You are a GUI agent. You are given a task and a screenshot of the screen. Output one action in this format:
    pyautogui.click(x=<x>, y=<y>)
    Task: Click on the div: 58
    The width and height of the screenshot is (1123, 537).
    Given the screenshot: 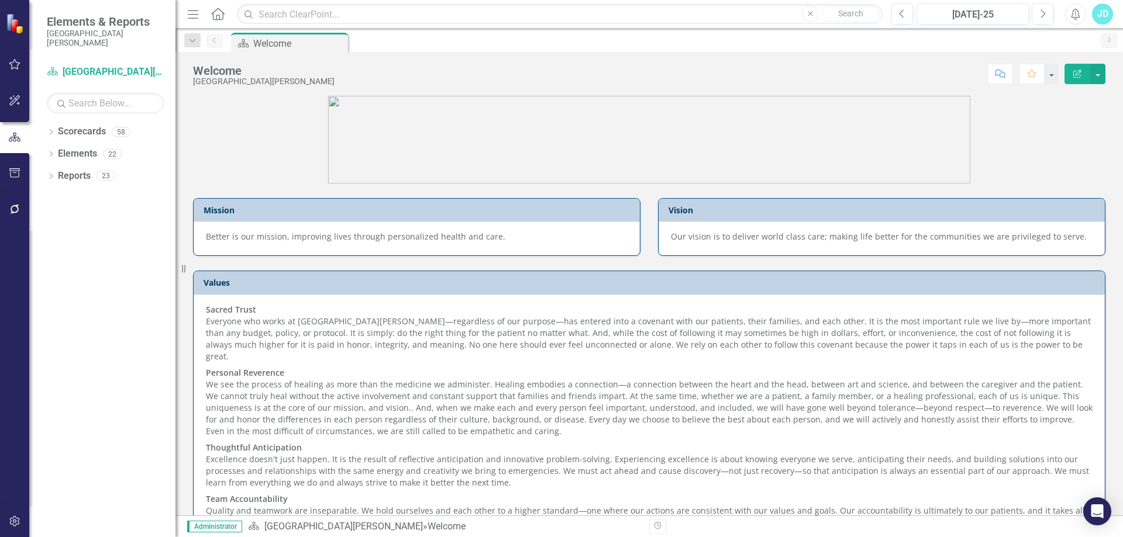 What is the action you would take?
    pyautogui.click(x=121, y=132)
    